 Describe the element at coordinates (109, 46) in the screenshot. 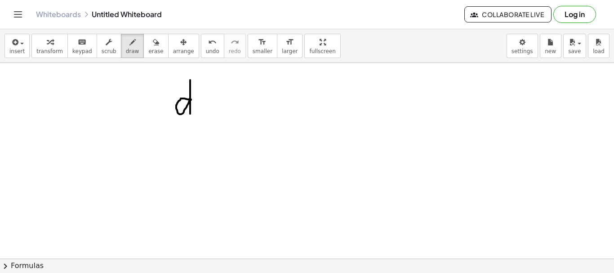

I see `button: scrub` at that location.